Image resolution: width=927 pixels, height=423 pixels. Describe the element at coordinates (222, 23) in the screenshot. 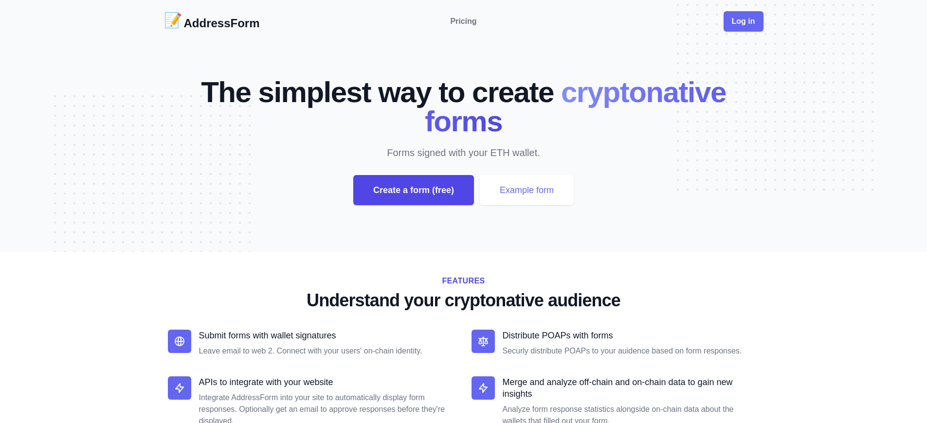

I see `h2: AddressForm` at that location.